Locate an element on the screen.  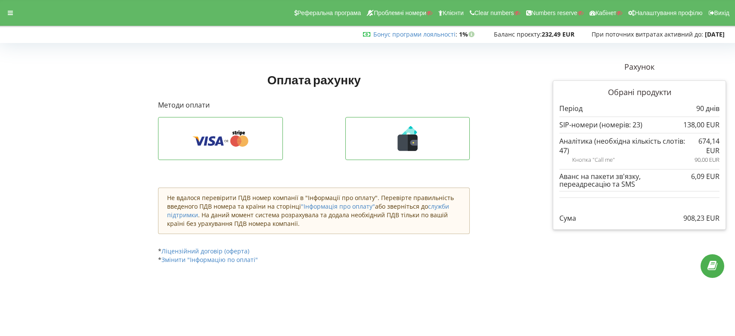
div: Аванс на пакети зв'язку, переадресацію та SMS is located at coordinates (639, 180).